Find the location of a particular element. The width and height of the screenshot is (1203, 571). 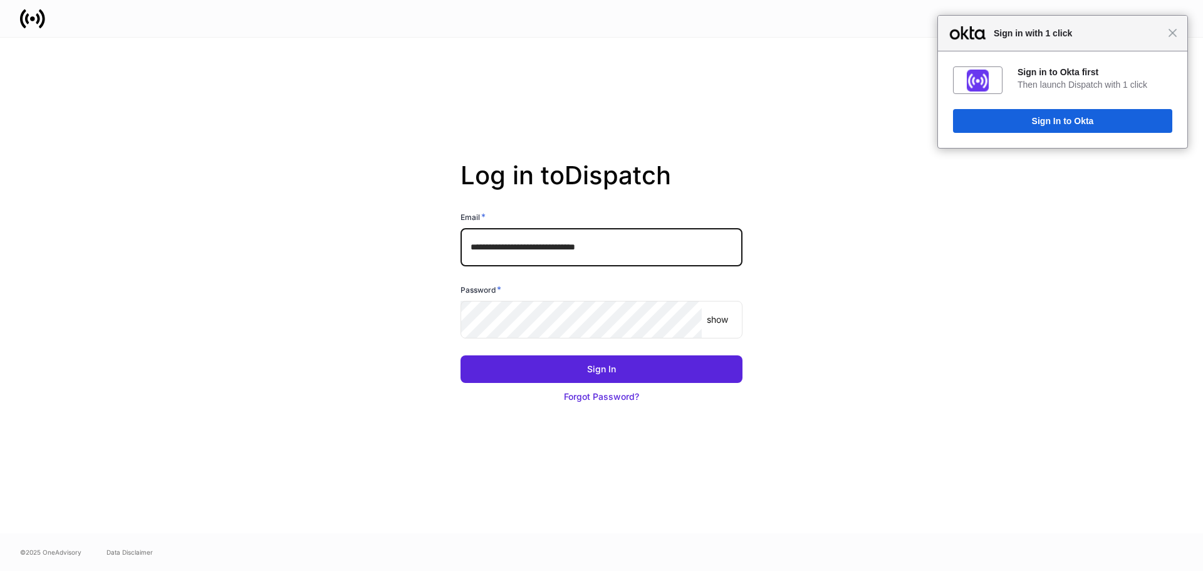

div: Sign In is located at coordinates (601, 369).